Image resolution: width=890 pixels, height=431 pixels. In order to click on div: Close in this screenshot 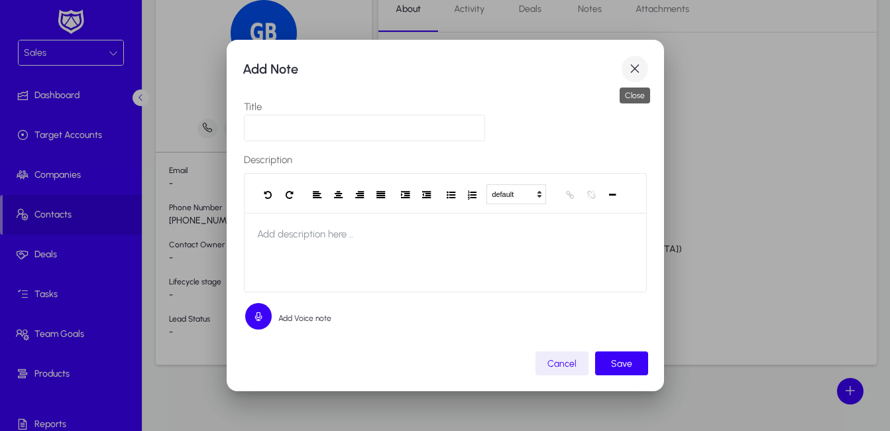, I will do `click(635, 95)`.